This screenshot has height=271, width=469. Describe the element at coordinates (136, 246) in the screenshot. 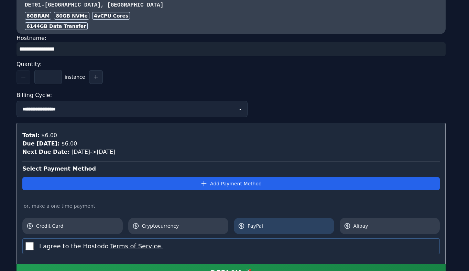

I see `a: Terms of Service.` at that location.